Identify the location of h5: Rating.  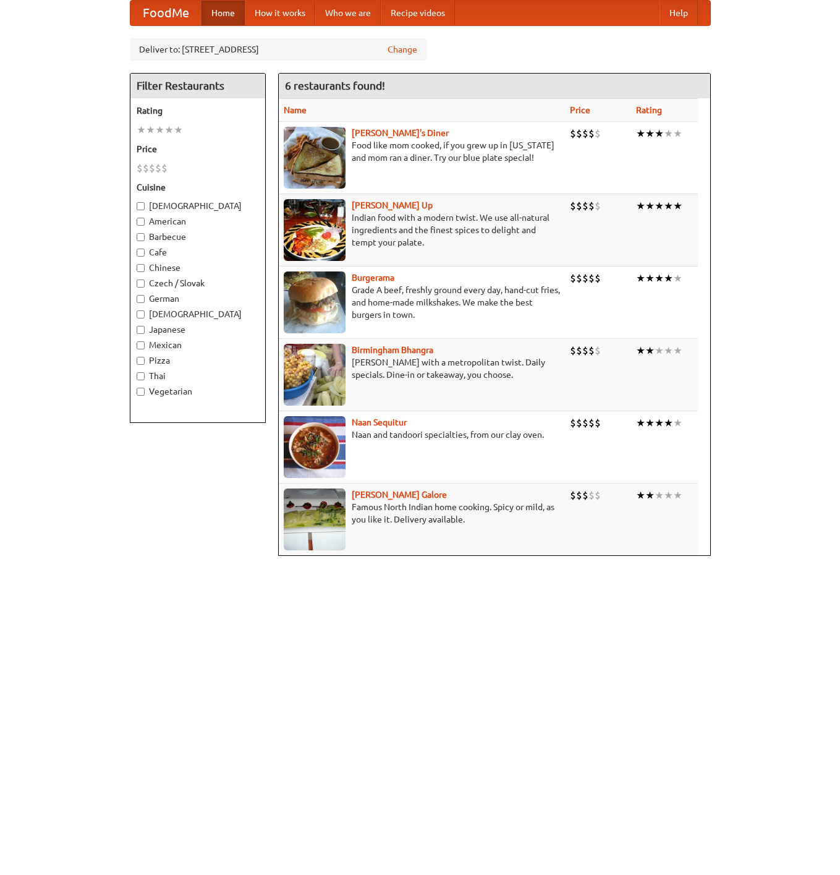
(198, 111).